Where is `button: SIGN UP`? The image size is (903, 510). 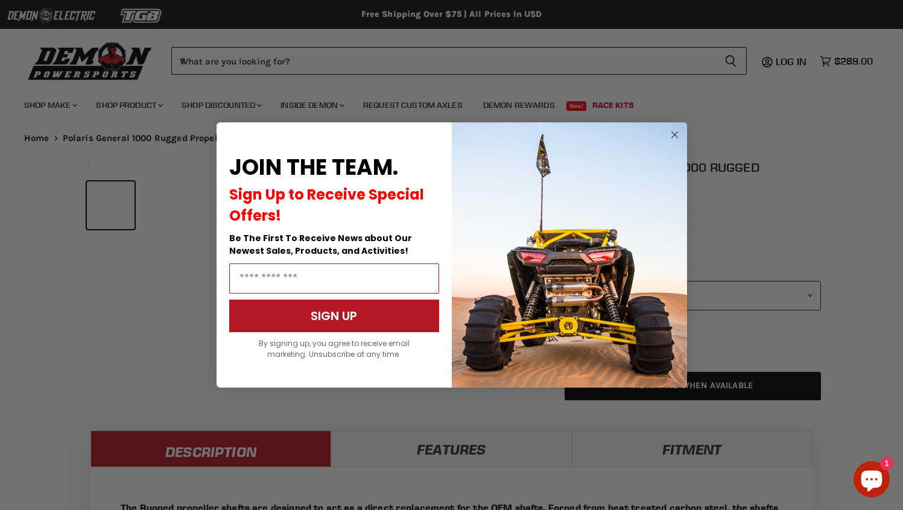
button: SIGN UP is located at coordinates (334, 316).